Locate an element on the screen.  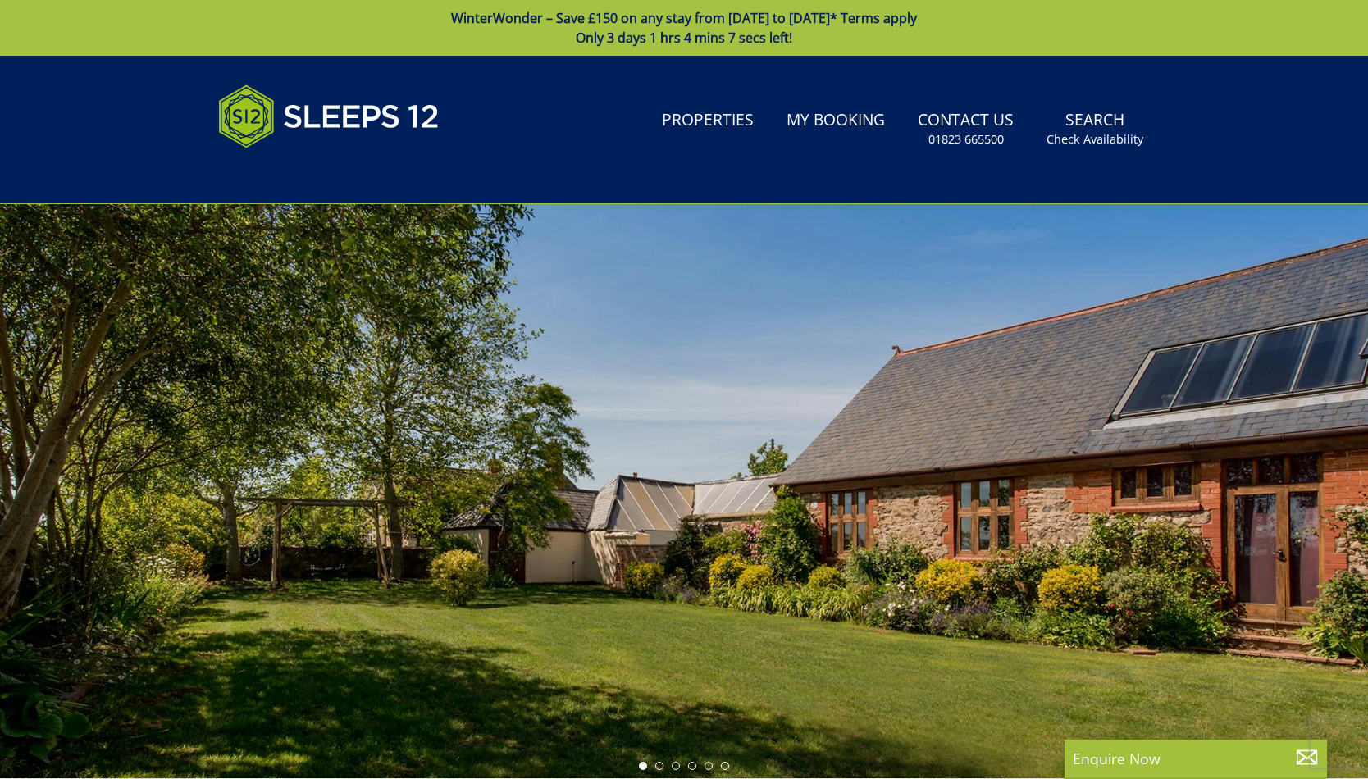
span: Only 3 days 1 hrs 4 mins 7 secs left! is located at coordinates (684, 38).